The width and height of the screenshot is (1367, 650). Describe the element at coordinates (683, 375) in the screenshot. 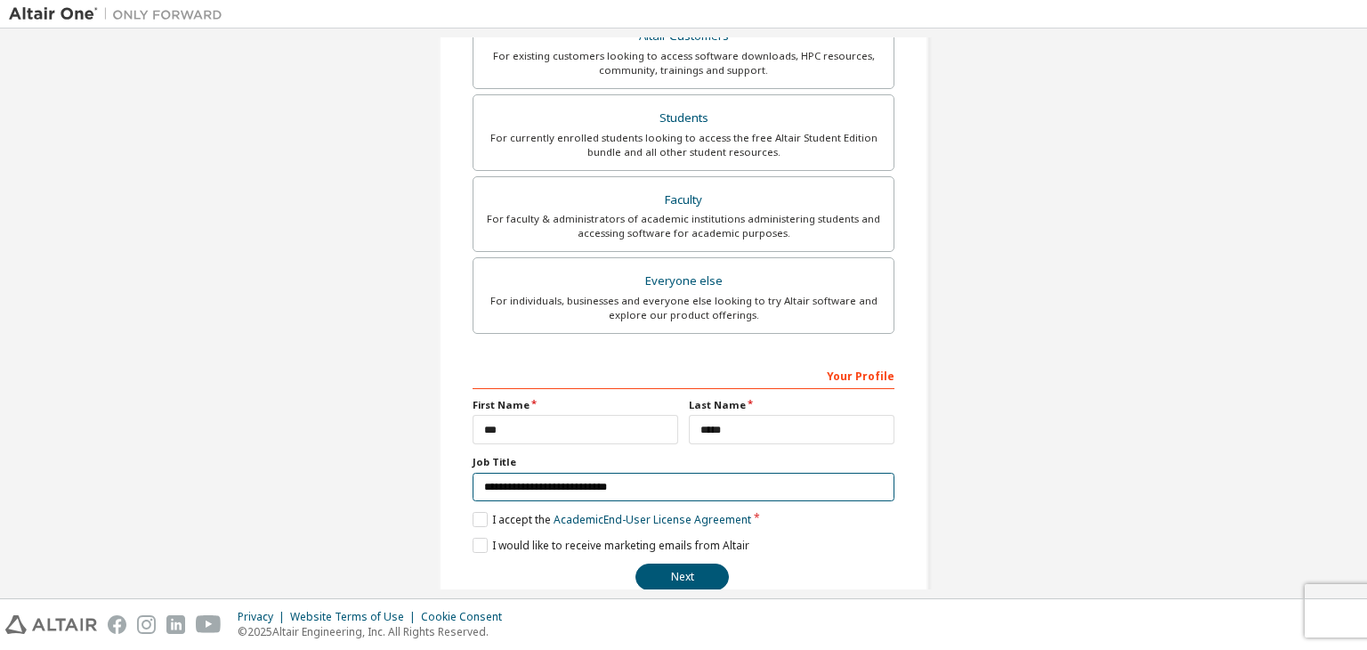

I see `div: Your Profile` at that location.